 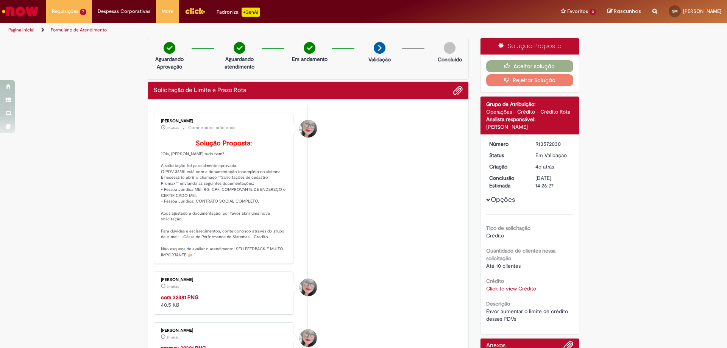 What do you see at coordinates (21, 30) in the screenshot?
I see `a: Página inicial` at bounding box center [21, 30].